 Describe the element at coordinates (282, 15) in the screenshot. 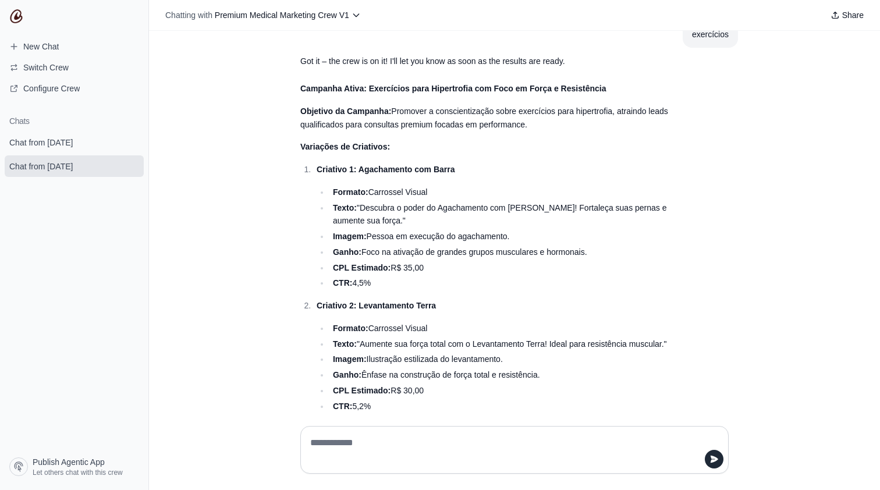

I see `span: Premium Medical Marketing Crew V1` at that location.